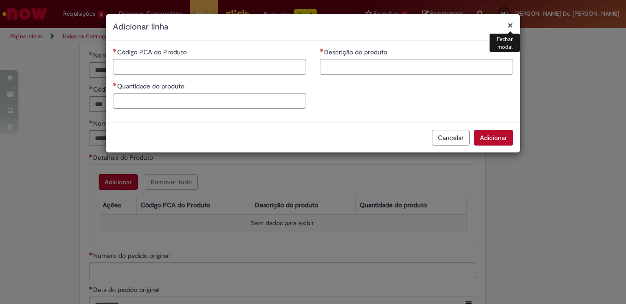 Image resolution: width=626 pixels, height=304 pixels. Describe the element at coordinates (416, 67) in the screenshot. I see `input: Descrição do produto` at that location.